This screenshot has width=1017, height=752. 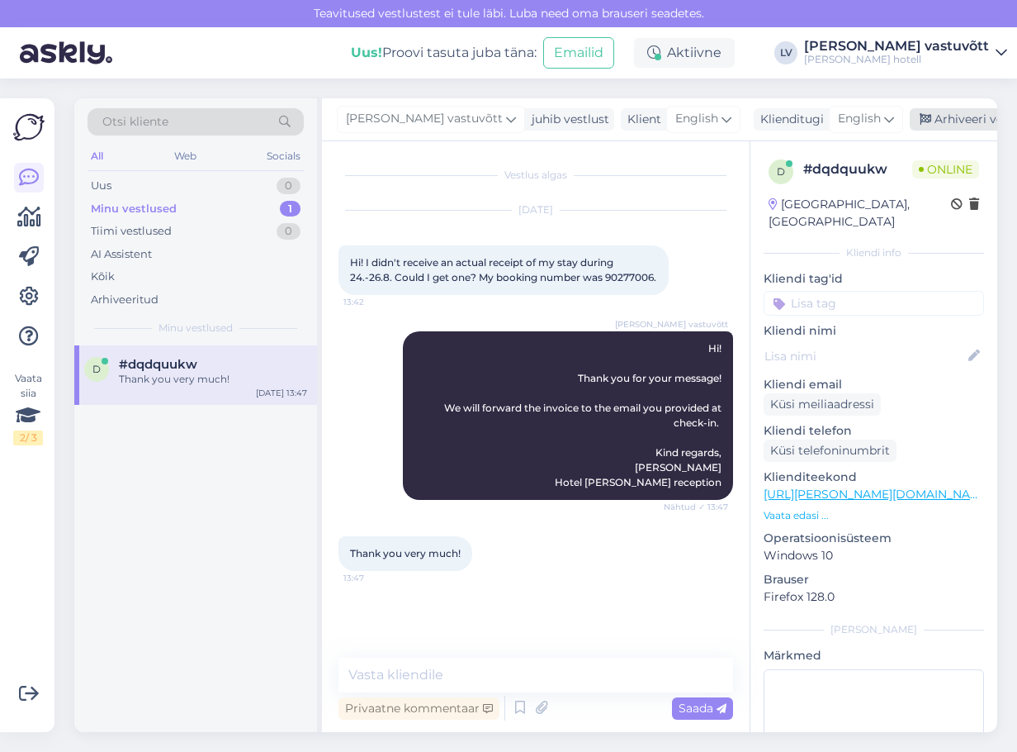 What do you see at coordinates (874, 655) in the screenshot?
I see `p: Märkmed` at bounding box center [874, 655].